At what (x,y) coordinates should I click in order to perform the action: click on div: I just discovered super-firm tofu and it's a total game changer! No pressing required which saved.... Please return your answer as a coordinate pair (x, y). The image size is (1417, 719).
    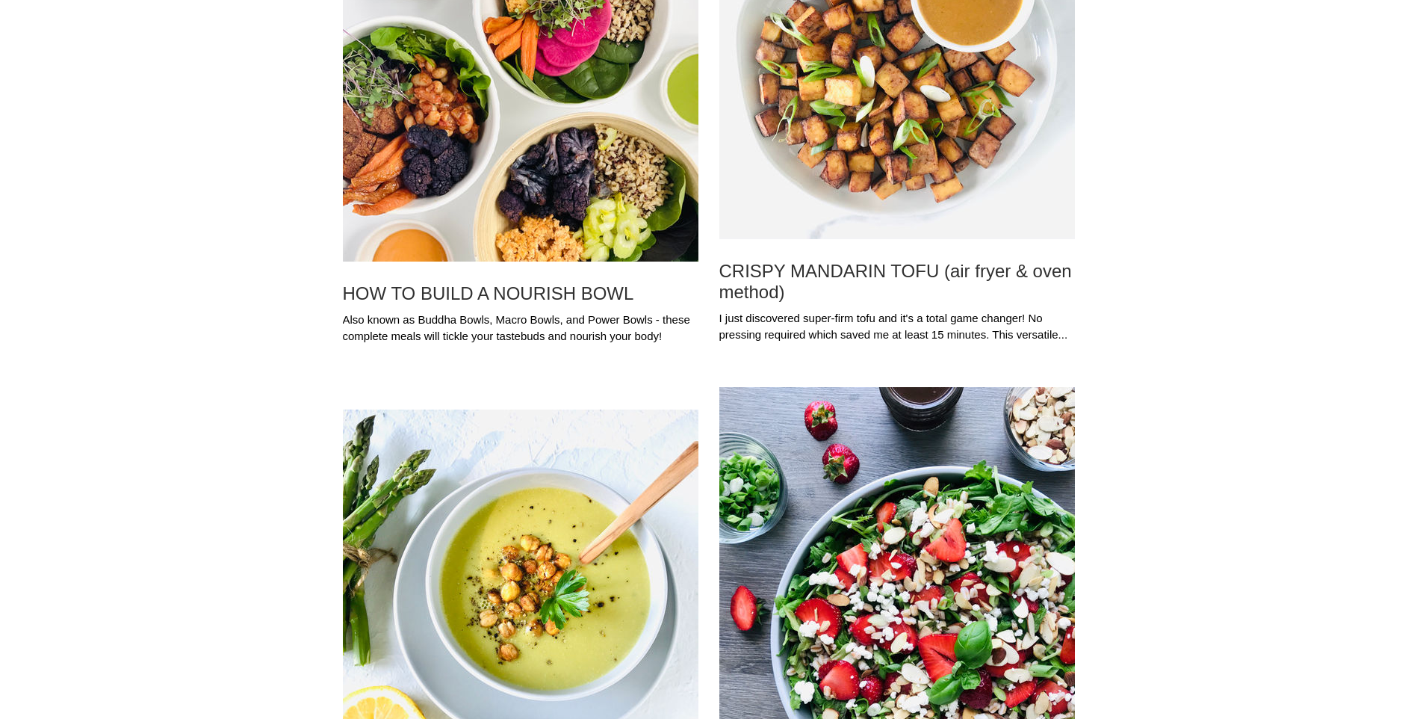
    Looking at the image, I should click on (897, 326).